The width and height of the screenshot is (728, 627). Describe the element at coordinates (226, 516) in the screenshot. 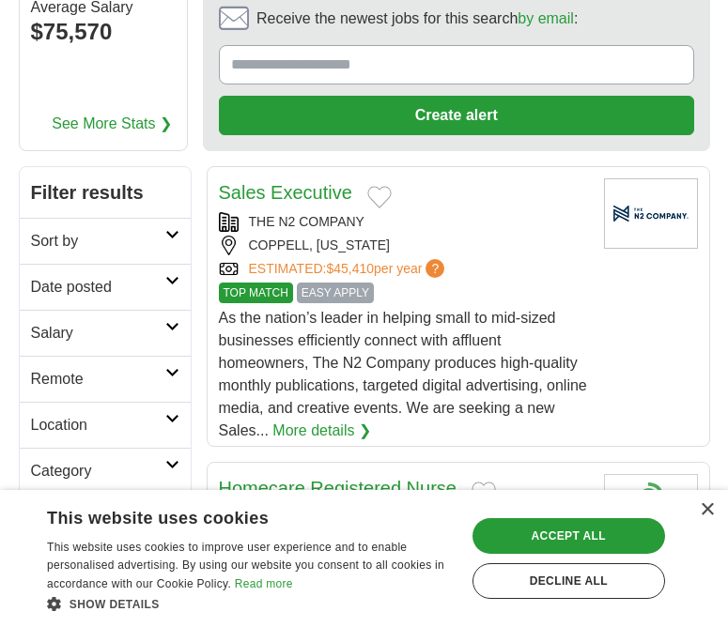

I see `div: This website uses cookies` at that location.